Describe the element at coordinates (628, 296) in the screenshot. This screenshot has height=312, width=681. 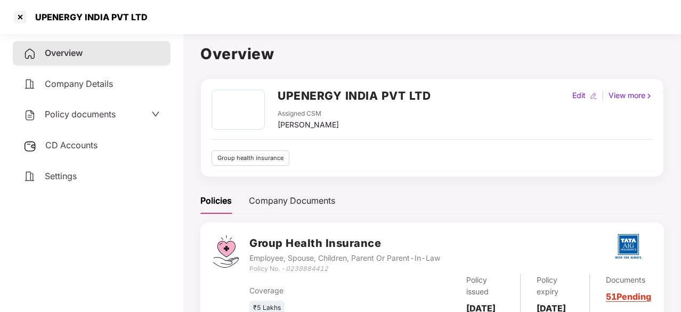
I see `a: 51 Pending` at that location.